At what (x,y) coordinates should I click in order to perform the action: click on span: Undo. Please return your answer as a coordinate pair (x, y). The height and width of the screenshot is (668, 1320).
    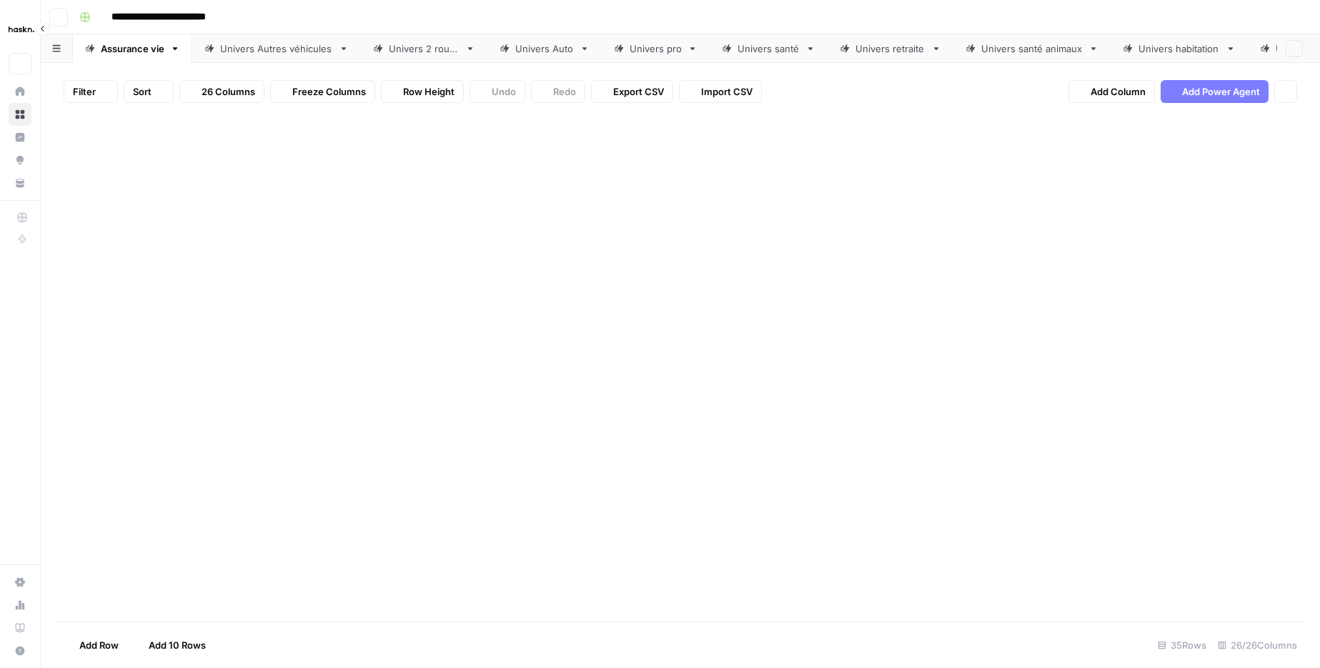
    Looking at the image, I should click on (504, 92).